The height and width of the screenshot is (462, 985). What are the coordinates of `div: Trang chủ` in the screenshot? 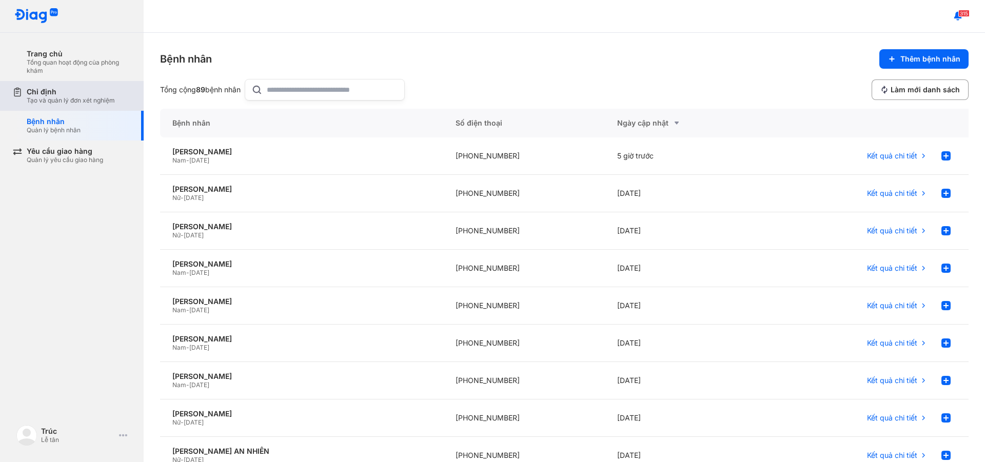 It's located at (79, 54).